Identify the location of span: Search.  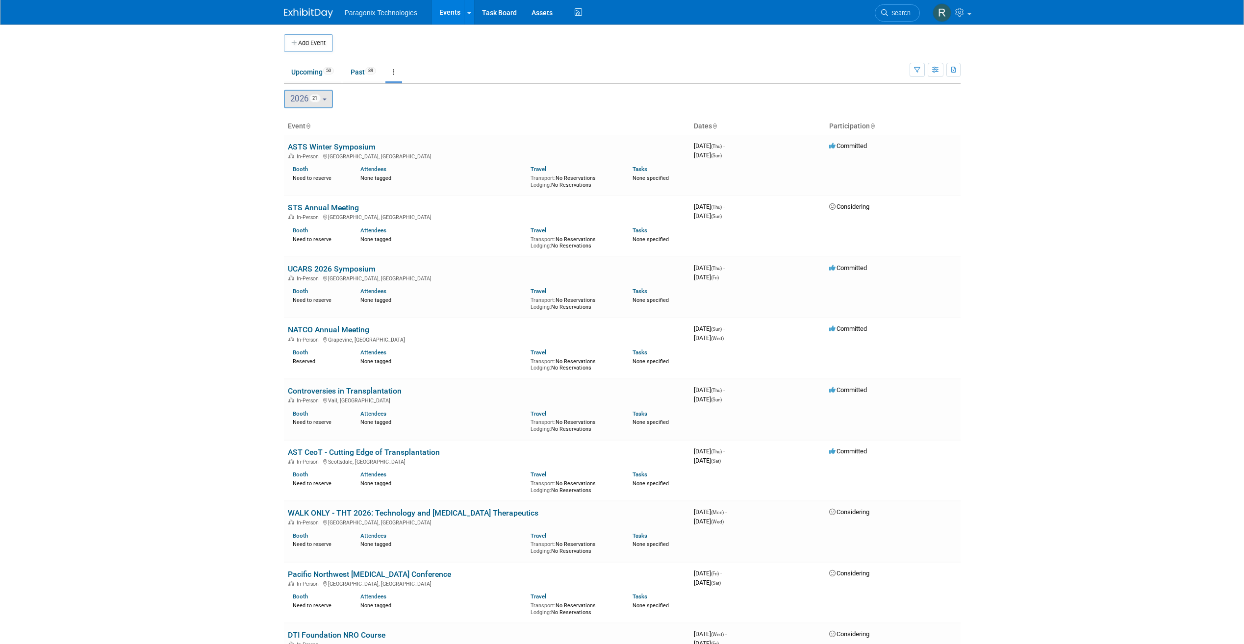
(899, 13).